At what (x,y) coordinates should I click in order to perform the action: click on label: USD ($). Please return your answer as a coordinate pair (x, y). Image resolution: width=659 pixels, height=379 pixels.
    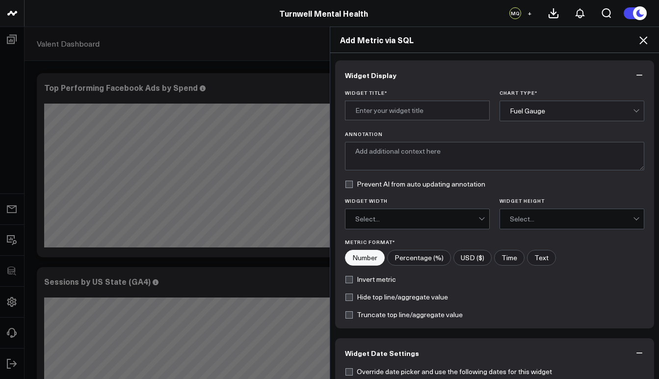
    Looking at the image, I should click on (472, 258).